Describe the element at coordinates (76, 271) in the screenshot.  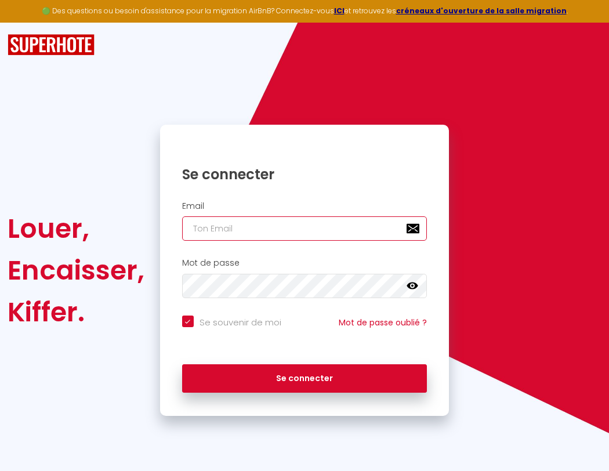
I see `div: Encaisser,` at that location.